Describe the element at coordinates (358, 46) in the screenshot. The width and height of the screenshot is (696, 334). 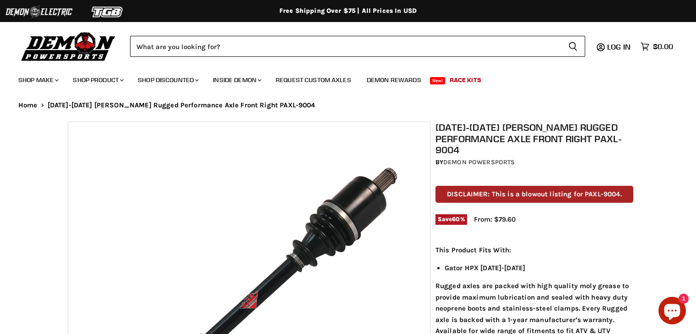
I see `form: Product` at that location.